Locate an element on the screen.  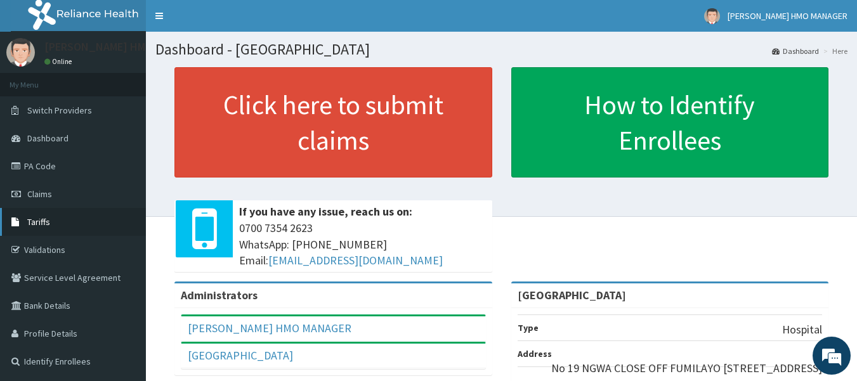
span: Switch Providers is located at coordinates (60, 110).